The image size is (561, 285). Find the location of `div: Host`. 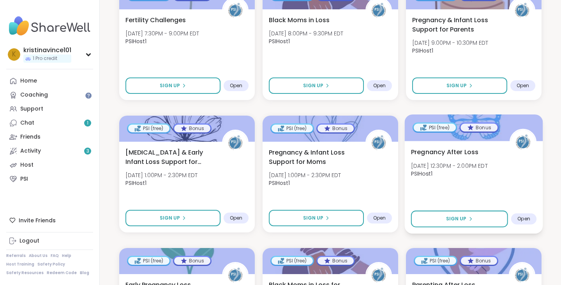

div: Host is located at coordinates (27, 165).